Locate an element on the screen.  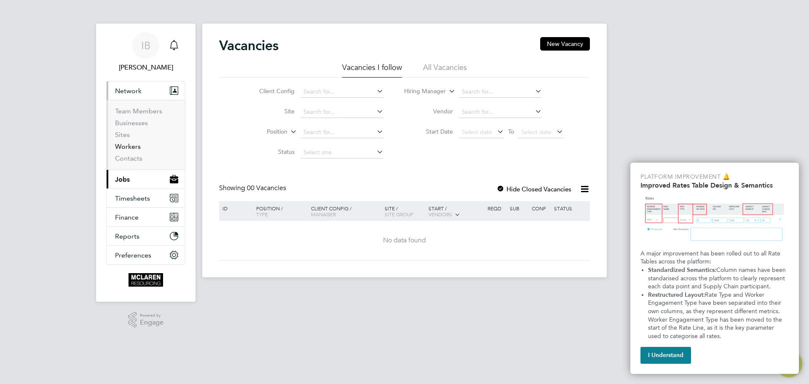
label: Hide Closed Vacancies is located at coordinates (534, 189).